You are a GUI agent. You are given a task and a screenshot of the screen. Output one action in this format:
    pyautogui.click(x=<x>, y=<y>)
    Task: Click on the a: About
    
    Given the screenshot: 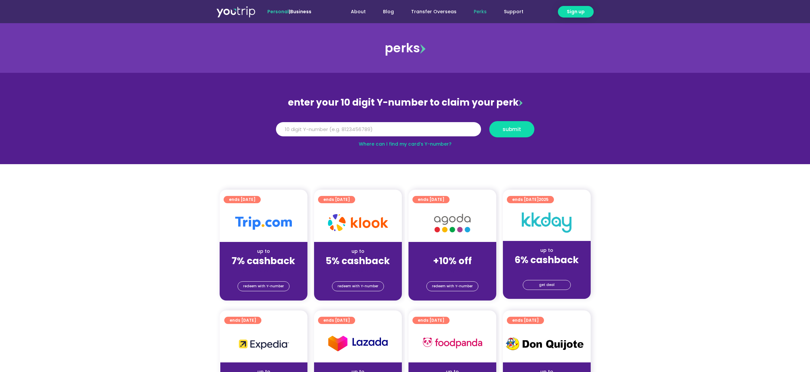 What is the action you would take?
    pyautogui.click(x=358, y=12)
    